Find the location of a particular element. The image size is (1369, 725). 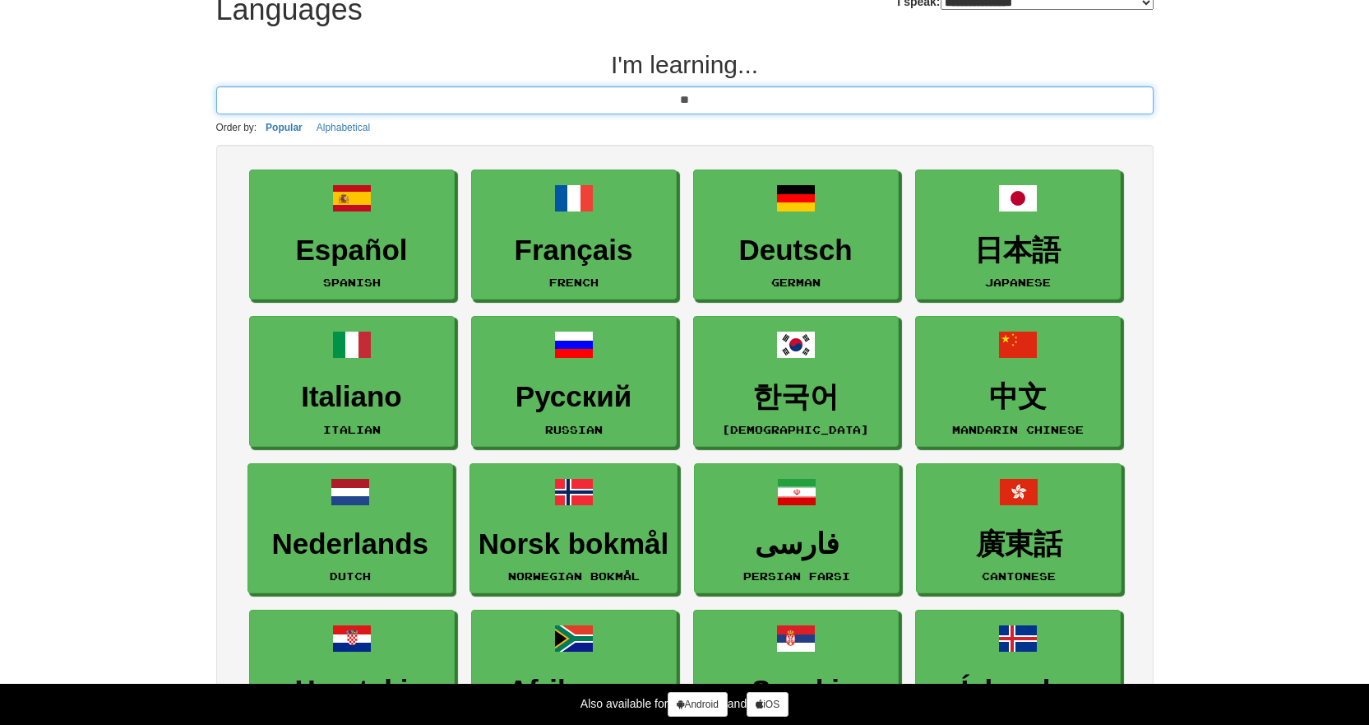

small: Dutch is located at coordinates (350, 576).